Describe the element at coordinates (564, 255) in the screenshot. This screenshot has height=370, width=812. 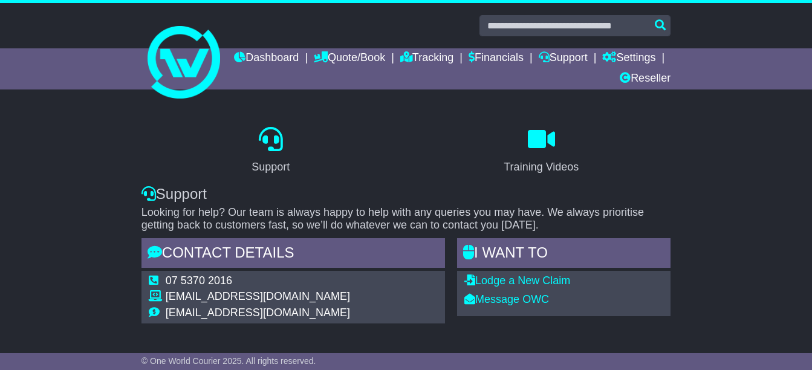
I see `div: I WANT to` at that location.